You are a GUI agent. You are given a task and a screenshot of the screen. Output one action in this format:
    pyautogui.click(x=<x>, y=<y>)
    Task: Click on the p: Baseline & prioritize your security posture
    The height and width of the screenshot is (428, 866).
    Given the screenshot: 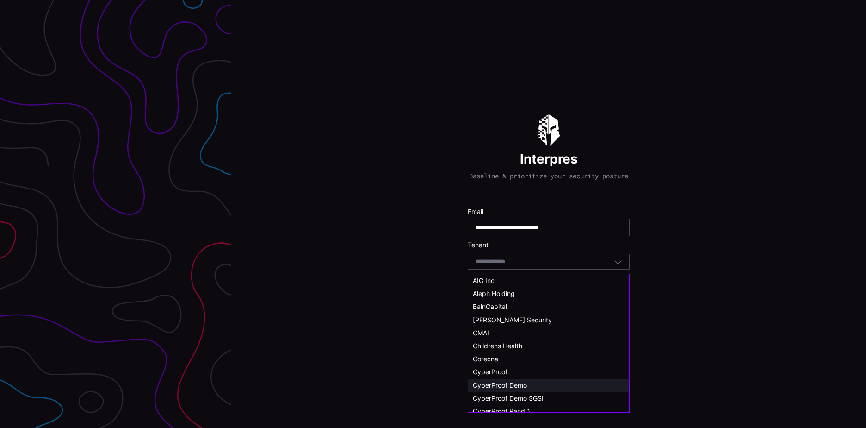 What is the action you would take?
    pyautogui.click(x=549, y=176)
    